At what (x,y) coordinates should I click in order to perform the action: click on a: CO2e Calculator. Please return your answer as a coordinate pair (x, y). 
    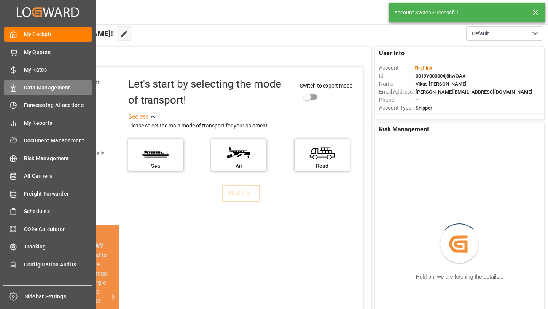
    Looking at the image, I should click on (48, 229).